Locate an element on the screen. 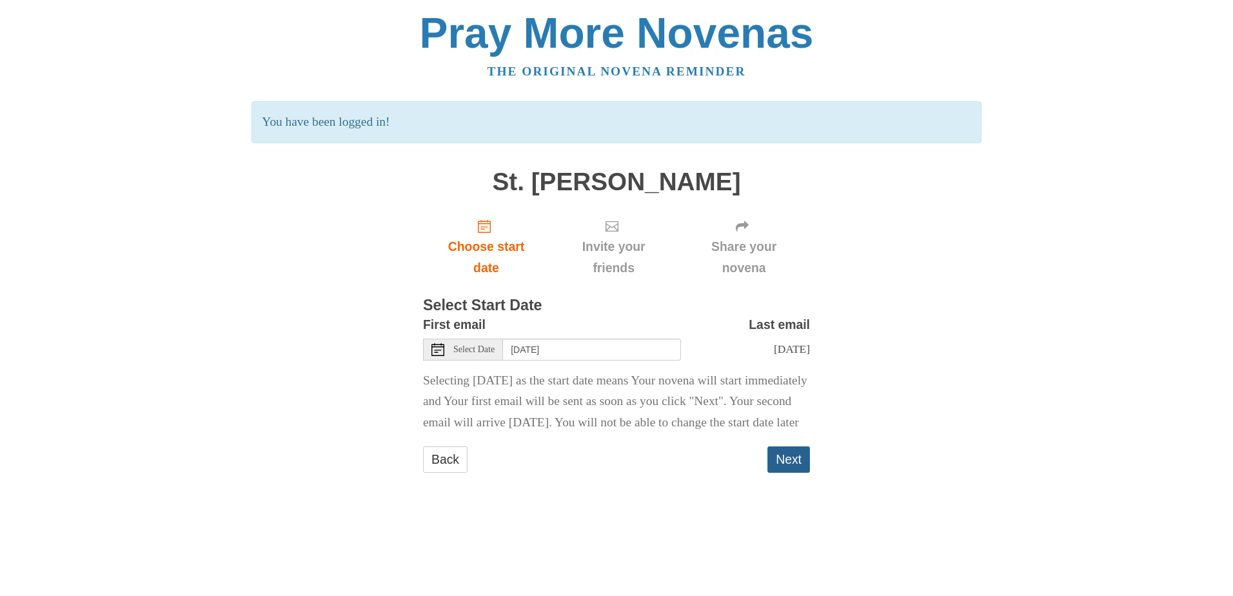 The height and width of the screenshot is (596, 1233). span: Share your novena is located at coordinates (744, 257).